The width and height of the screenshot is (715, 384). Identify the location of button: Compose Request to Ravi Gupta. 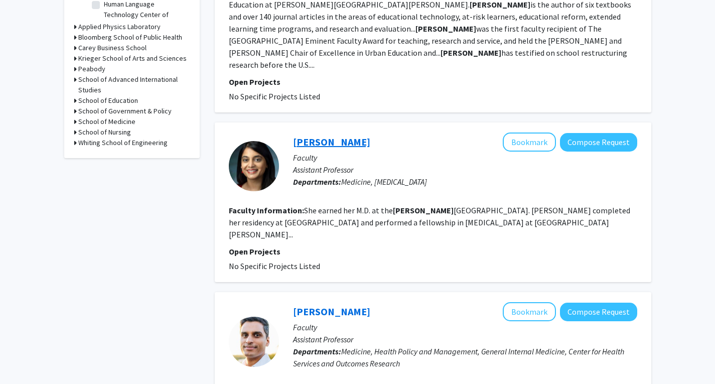
(599, 312).